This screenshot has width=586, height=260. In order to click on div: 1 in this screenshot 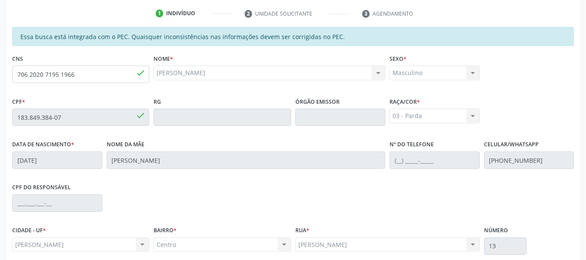, I will do `click(160, 13)`.